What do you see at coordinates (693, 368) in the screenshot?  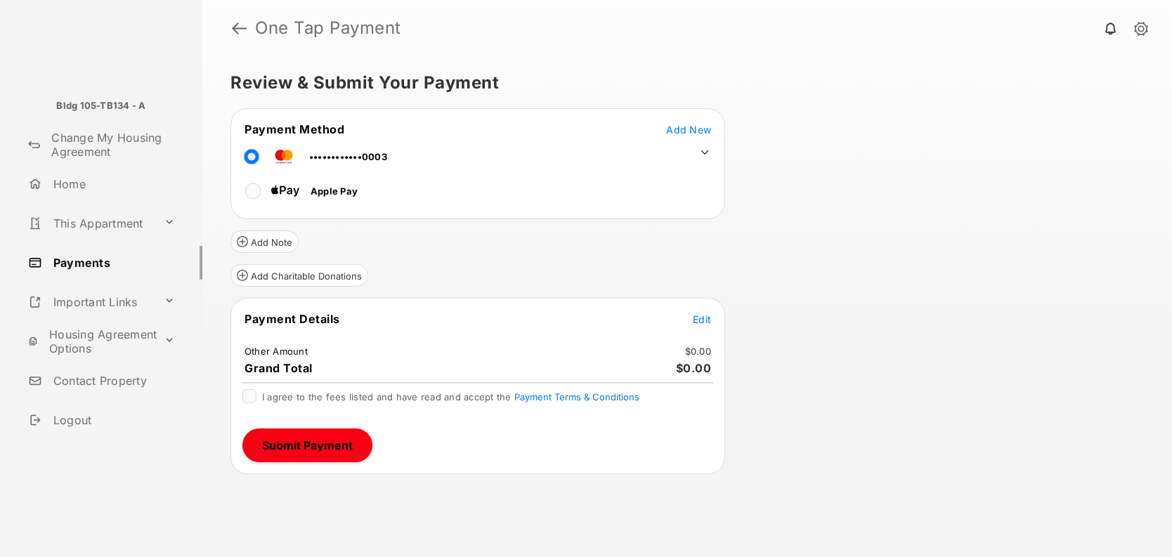 I see `span: $0.00` at bounding box center [693, 368].